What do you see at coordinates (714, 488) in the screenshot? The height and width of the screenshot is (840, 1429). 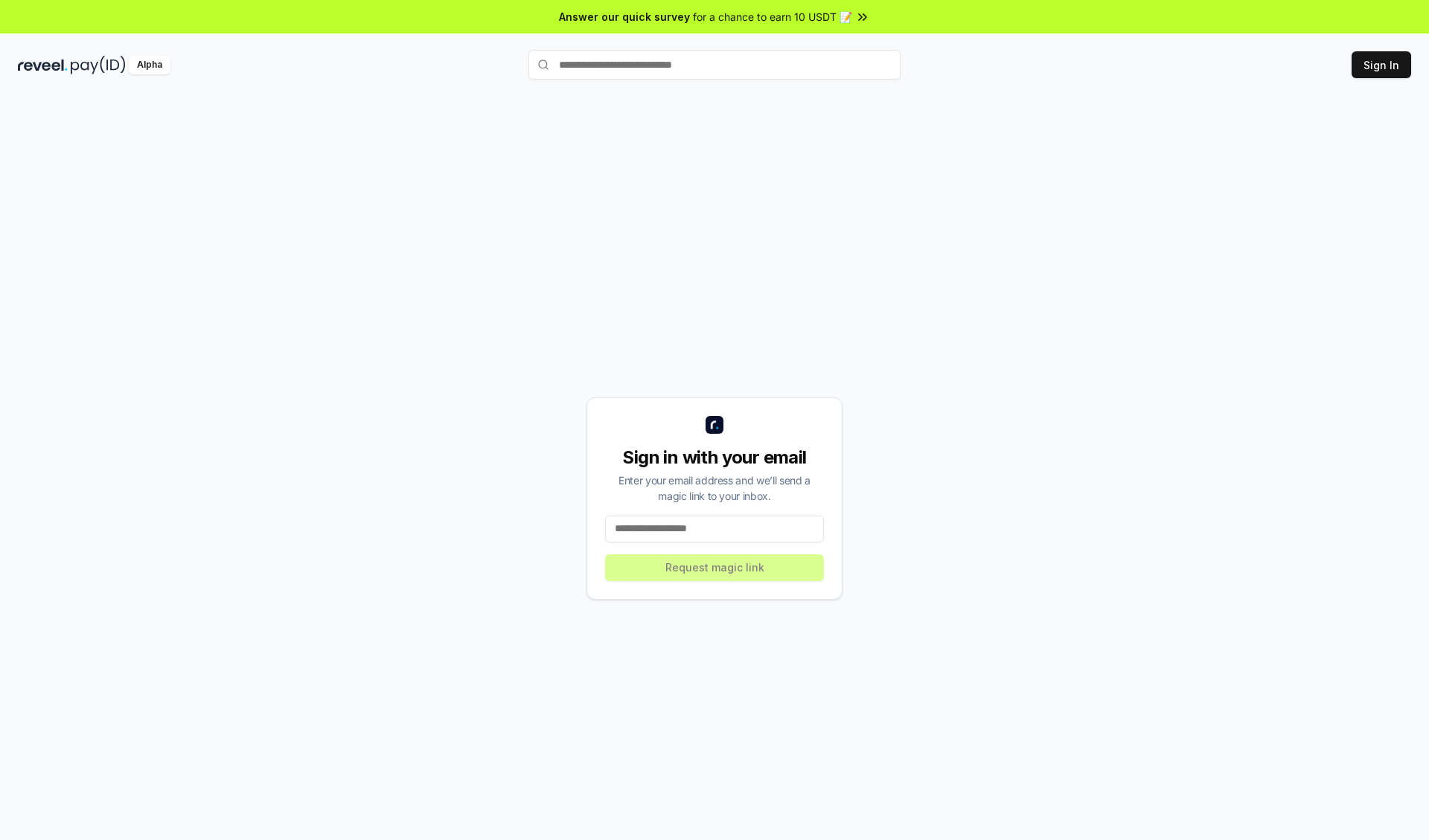 I see `div: Enter your email address and we’ll send a magic link to your inbox.` at bounding box center [714, 488].